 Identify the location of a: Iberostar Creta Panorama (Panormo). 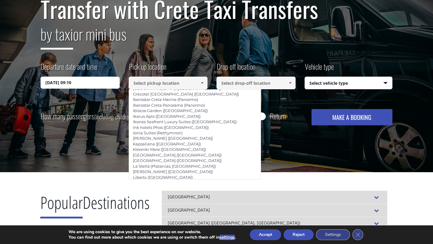
(169, 105).